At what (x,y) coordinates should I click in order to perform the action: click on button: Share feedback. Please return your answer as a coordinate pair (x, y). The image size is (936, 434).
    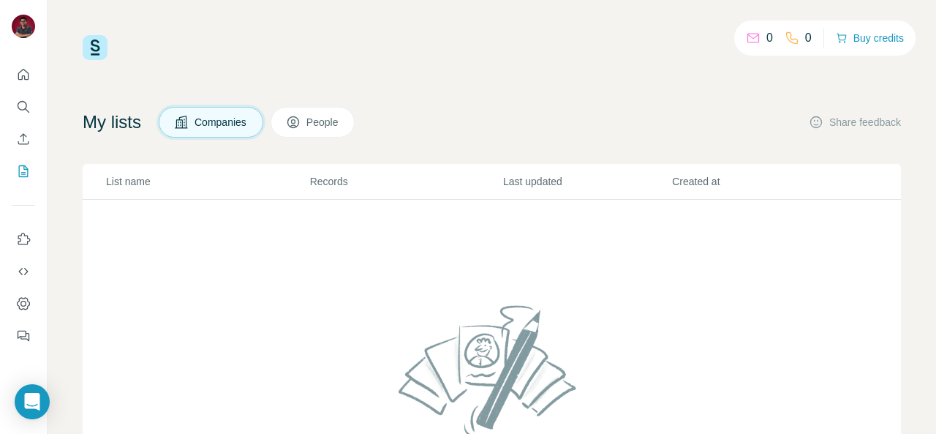
    Looking at the image, I should click on (855, 122).